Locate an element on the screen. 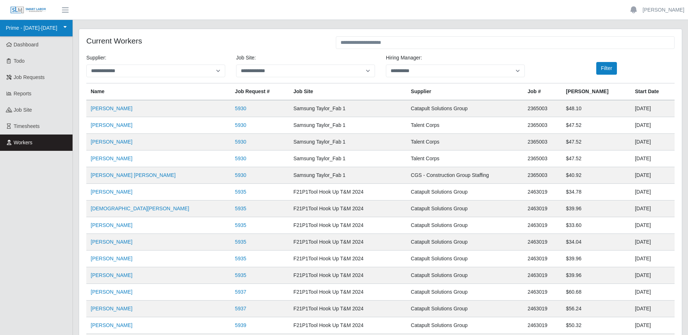 The height and width of the screenshot is (335, 688). span: job site is located at coordinates (23, 110).